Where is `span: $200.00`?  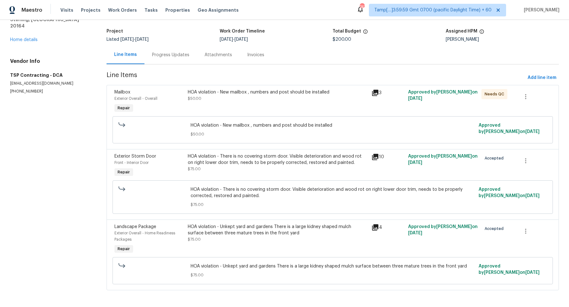
span: $200.00 is located at coordinates (342, 40).